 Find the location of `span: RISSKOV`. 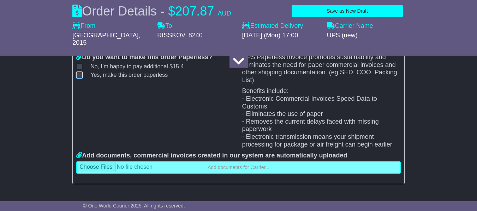

span: RISSKOV is located at coordinates (171, 35).